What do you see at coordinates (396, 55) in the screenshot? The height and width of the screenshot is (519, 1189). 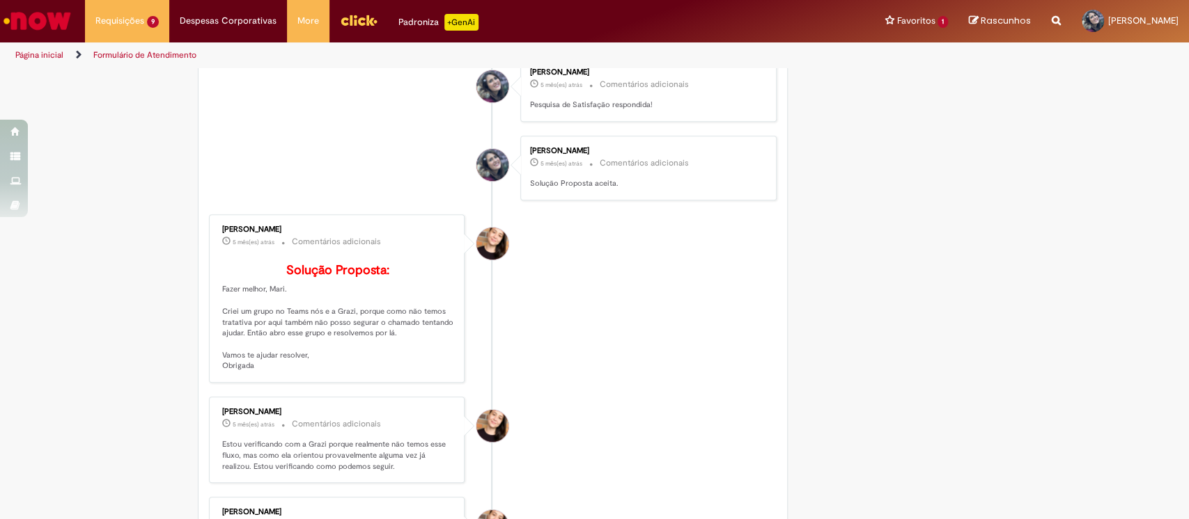 I see `ul: Trilhas de página` at bounding box center [396, 55].